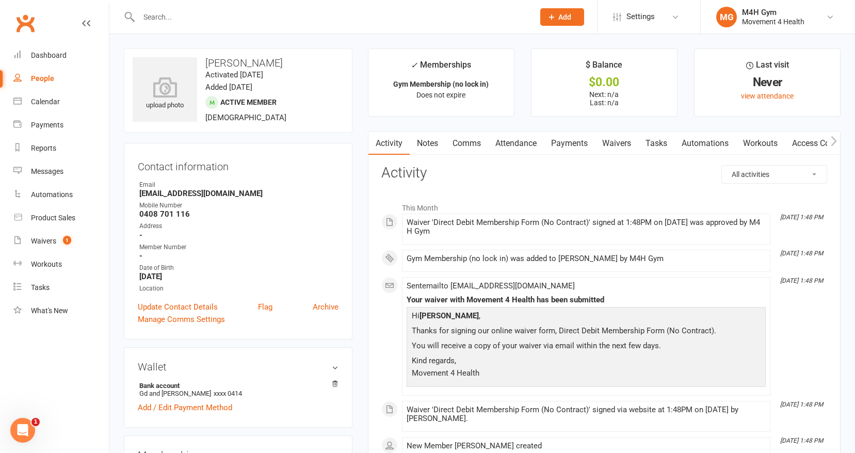 This screenshot has width=855, height=453. I want to click on a: Attendance, so click(516, 144).